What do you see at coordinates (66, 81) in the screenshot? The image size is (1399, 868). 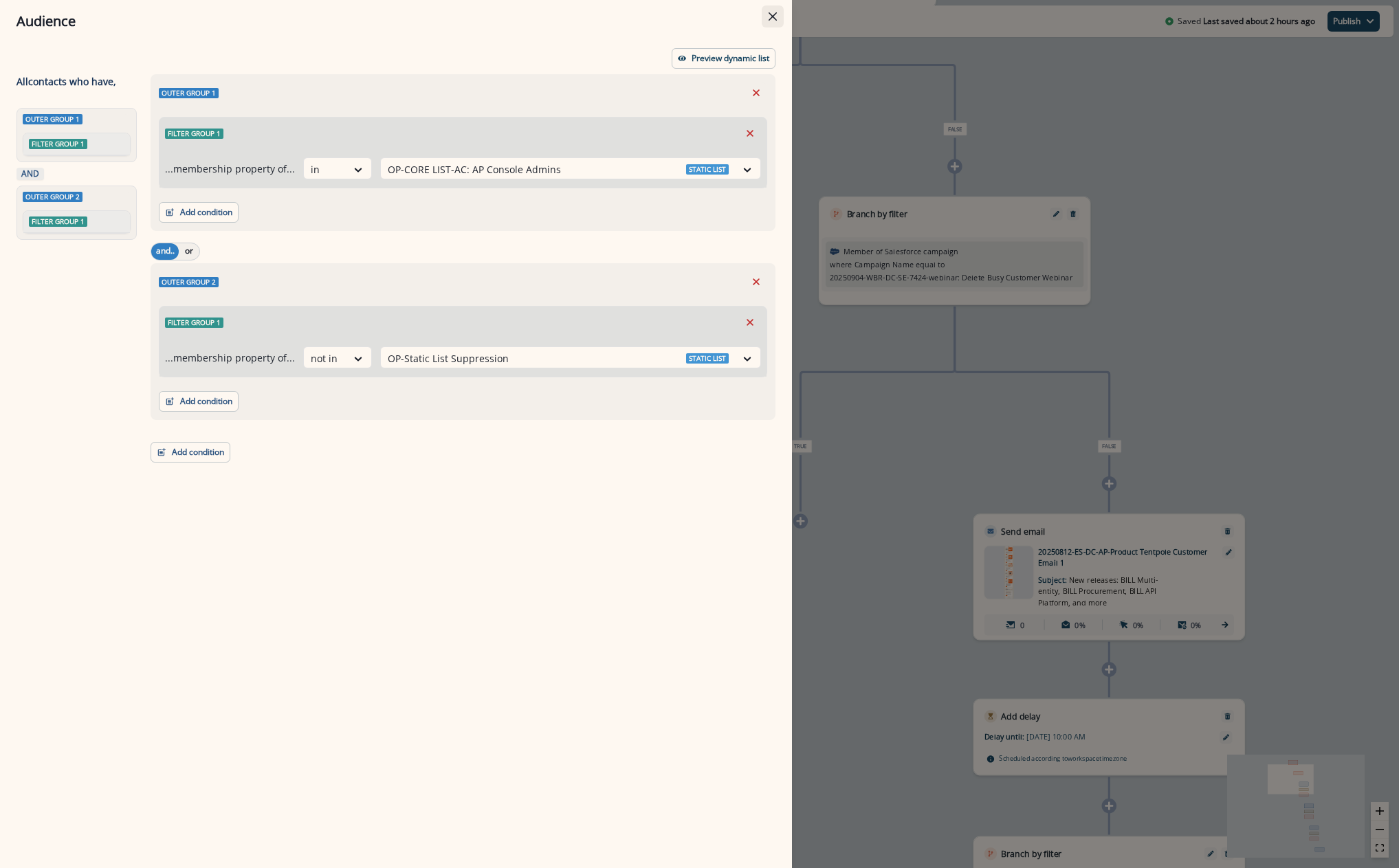 I see `p: All contact s who have,` at bounding box center [66, 81].